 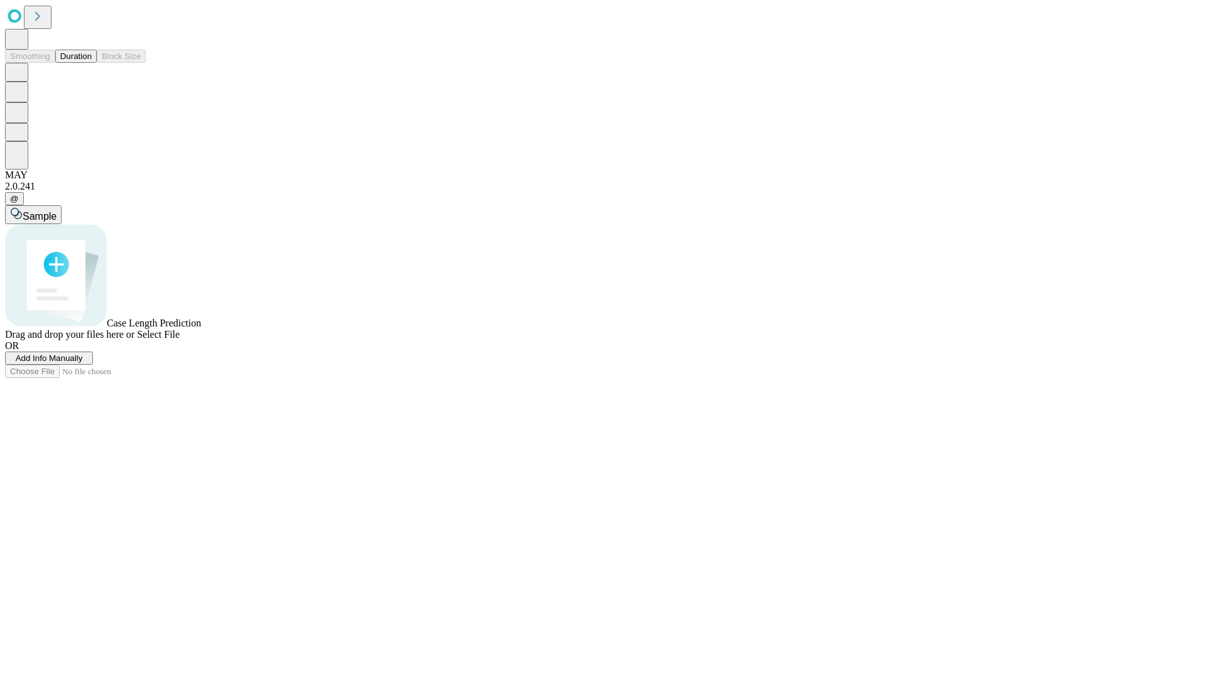 What do you see at coordinates (12, 345) in the screenshot?
I see `span: OR` at bounding box center [12, 345].